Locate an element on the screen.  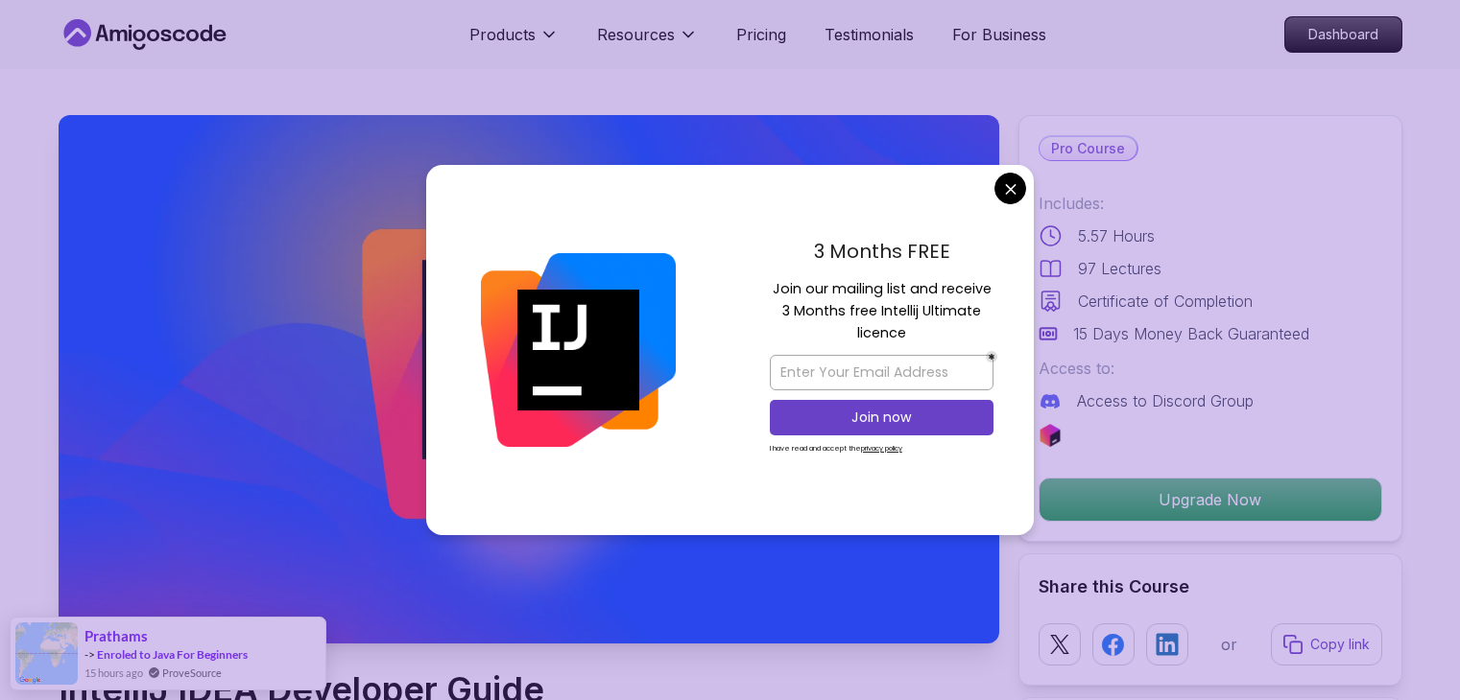
img: intellij-developer-guide_thumbnail is located at coordinates (529, 379).